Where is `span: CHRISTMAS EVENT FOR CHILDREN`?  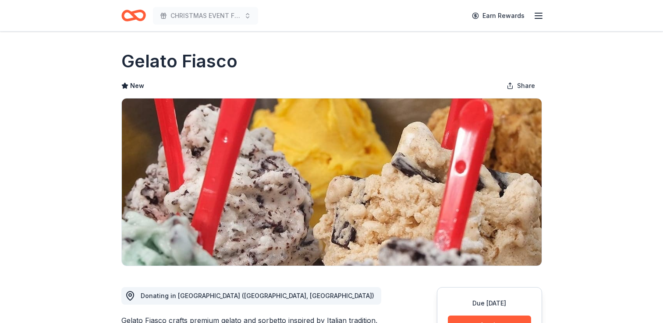 span: CHRISTMAS EVENT FOR CHILDREN is located at coordinates (206, 16).